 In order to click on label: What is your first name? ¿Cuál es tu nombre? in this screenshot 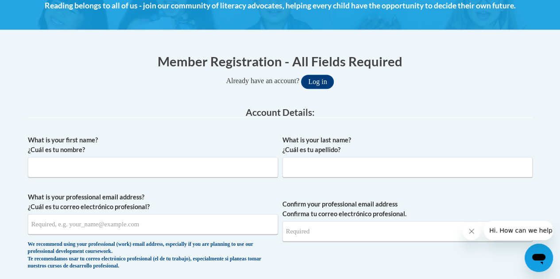, I will do `click(153, 145)`.